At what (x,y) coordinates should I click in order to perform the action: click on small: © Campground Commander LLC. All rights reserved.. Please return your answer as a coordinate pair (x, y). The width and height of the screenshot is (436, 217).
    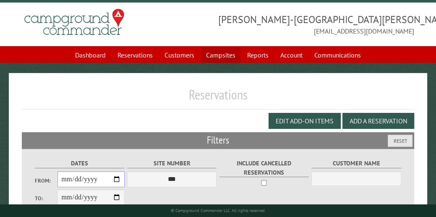
    Looking at the image, I should click on (218, 210).